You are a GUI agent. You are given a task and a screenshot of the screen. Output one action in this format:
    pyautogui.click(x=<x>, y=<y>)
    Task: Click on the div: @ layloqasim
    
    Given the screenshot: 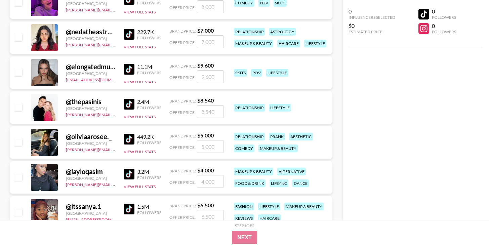 What is the action you would take?
    pyautogui.click(x=91, y=172)
    